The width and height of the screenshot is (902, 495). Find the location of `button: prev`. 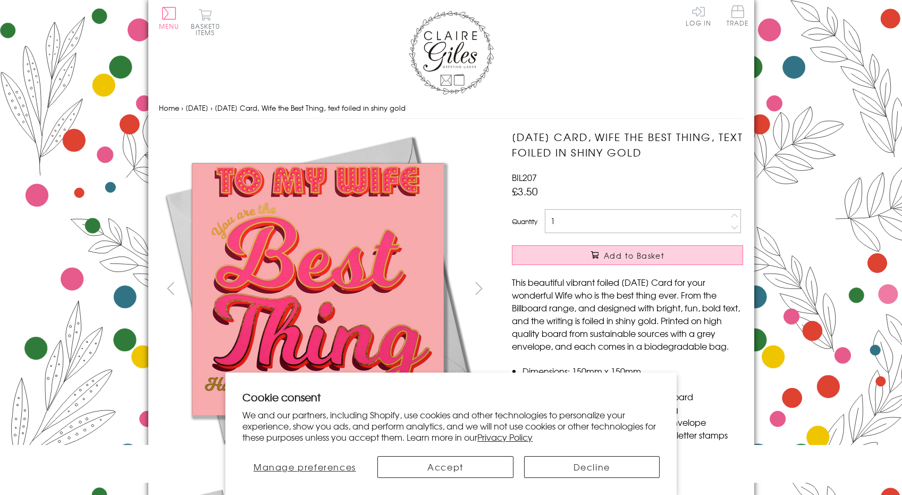

button: prev is located at coordinates (171, 288).